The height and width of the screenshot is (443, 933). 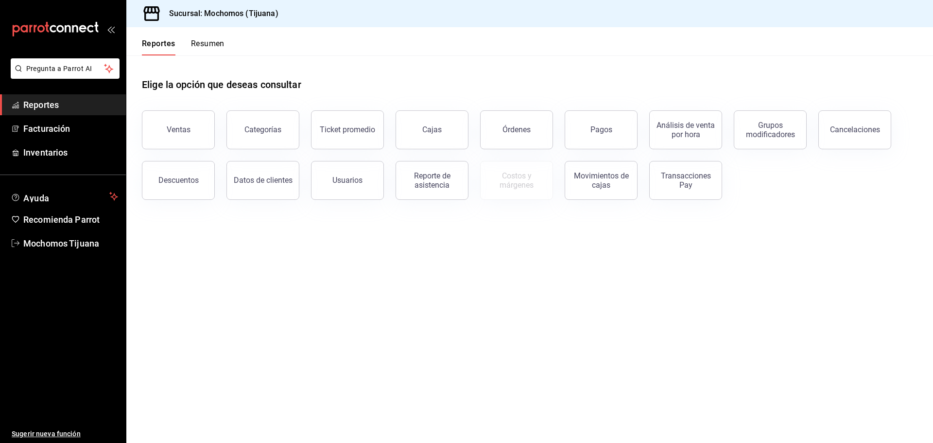 I want to click on h1: Elige la opción que deseas consultar, so click(x=222, y=85).